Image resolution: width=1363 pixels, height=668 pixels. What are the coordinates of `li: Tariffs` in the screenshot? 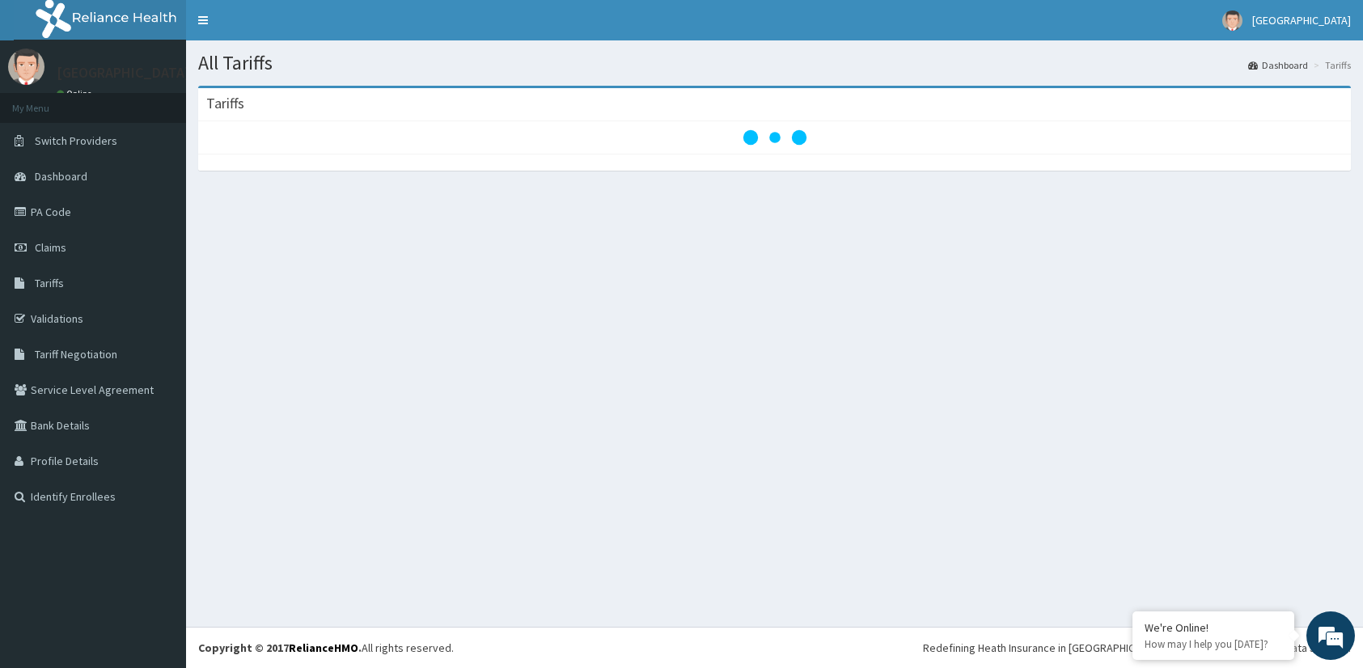 It's located at (1330, 65).